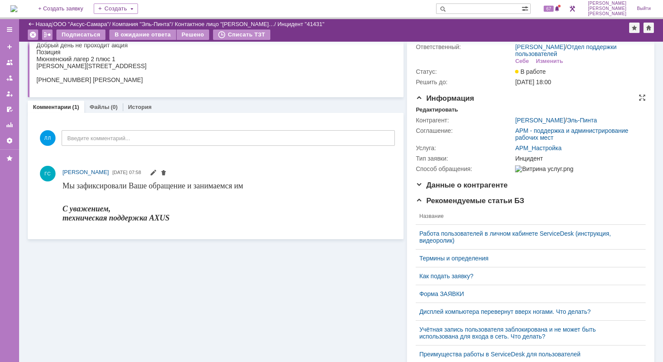  Describe the element at coordinates (527, 354) in the screenshot. I see `a: Преимущества работы в ServiceDesk для пользователей` at that location.